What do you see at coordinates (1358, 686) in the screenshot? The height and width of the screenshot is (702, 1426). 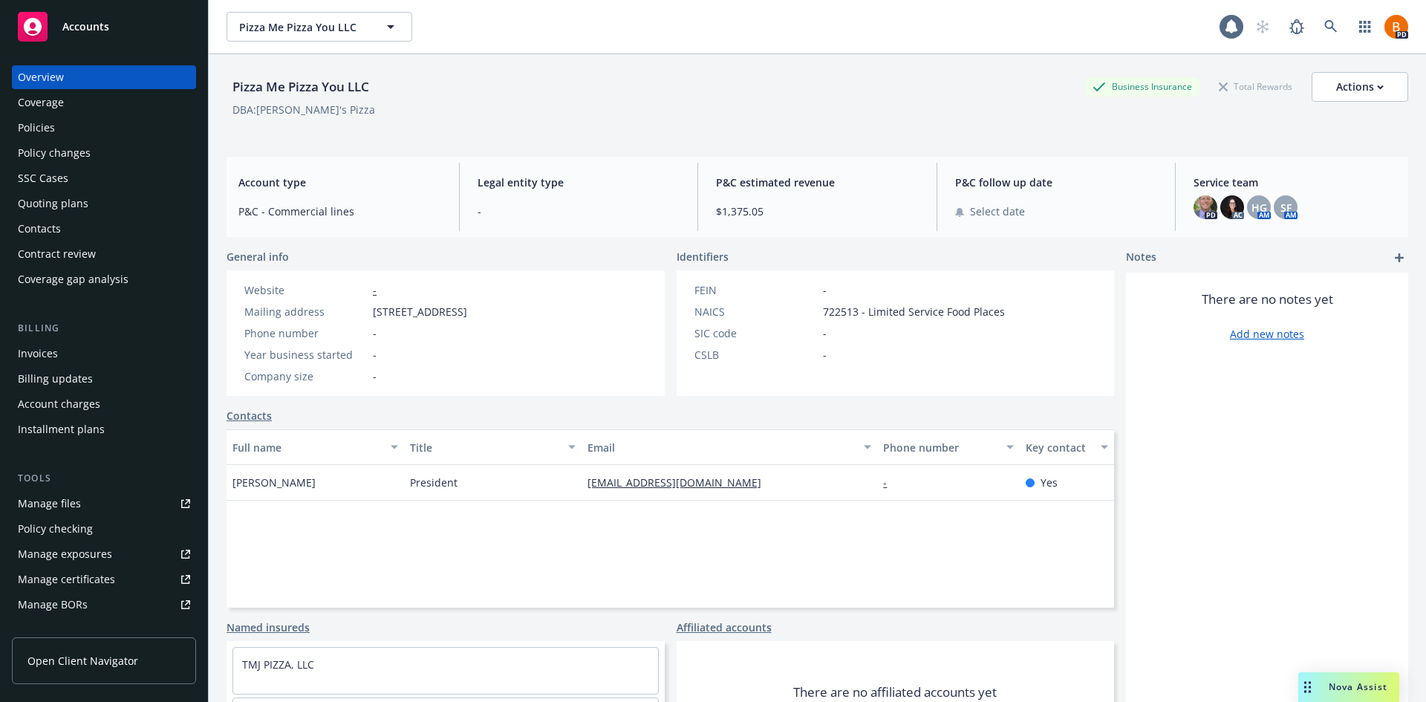 I see `span: Nova Assist` at bounding box center [1358, 686].